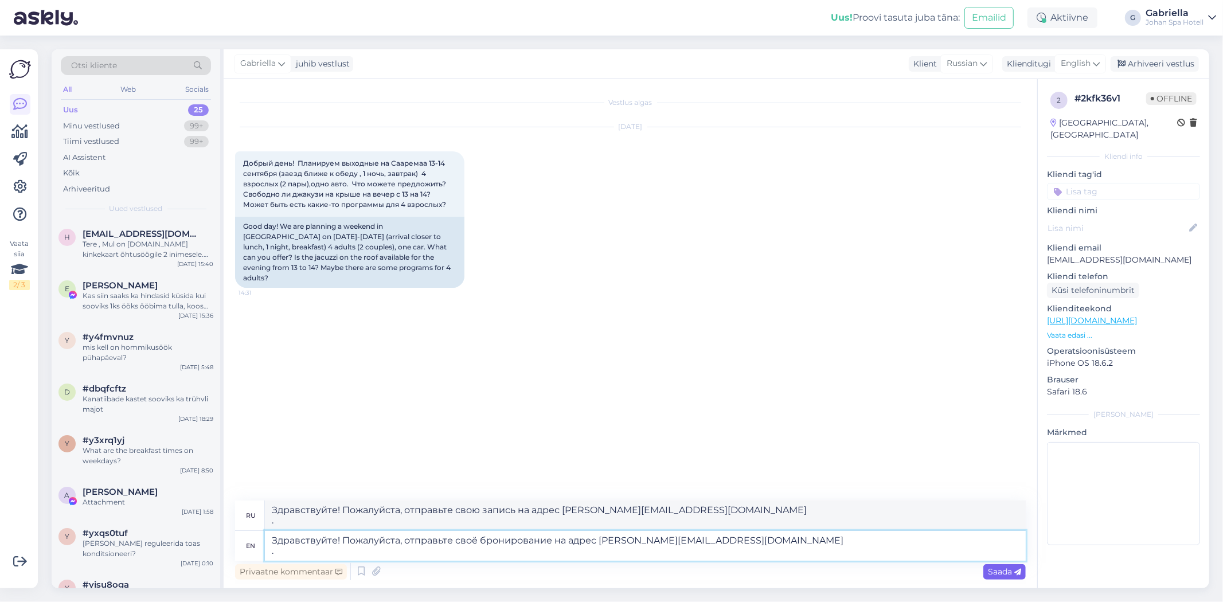  I want to click on input: Lisa tag, so click(1123, 192).